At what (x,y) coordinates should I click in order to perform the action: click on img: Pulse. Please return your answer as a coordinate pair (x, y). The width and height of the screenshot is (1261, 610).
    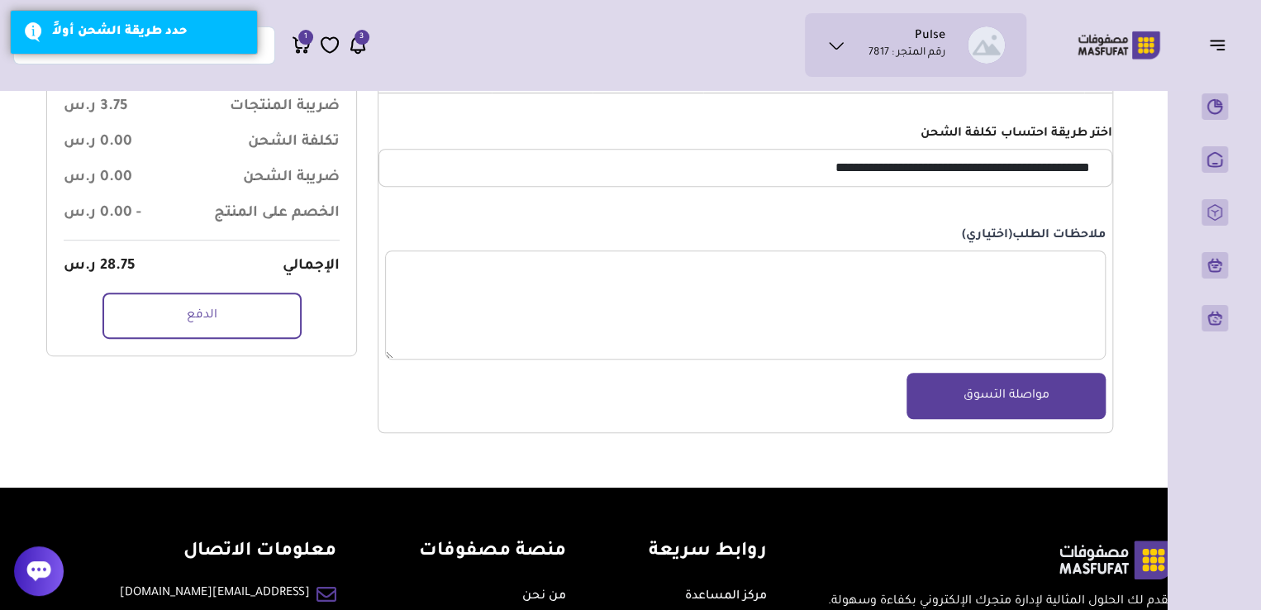
    Looking at the image, I should click on (986, 45).